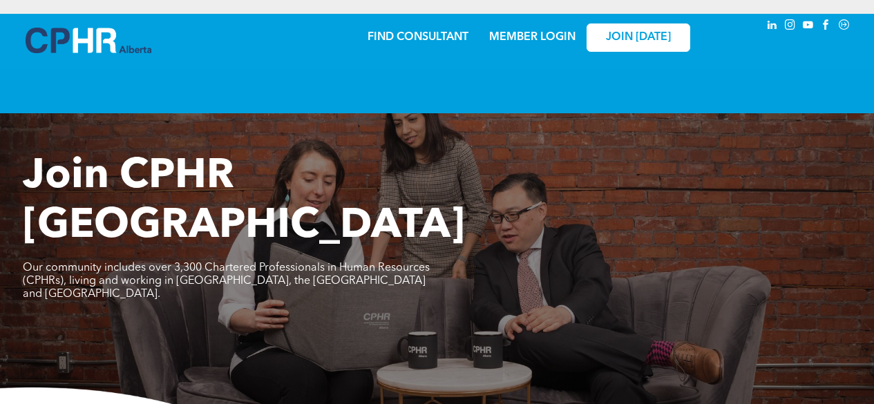 The image size is (874, 404). Describe the element at coordinates (826, 26) in the screenshot. I see `a: facebook` at that location.